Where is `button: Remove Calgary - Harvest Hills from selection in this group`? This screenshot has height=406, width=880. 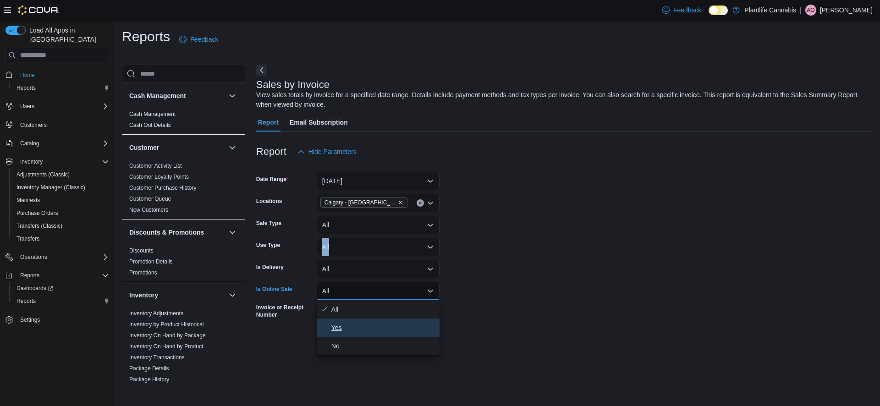 button: Remove Calgary - Harvest Hills from selection in this group is located at coordinates (401, 203).